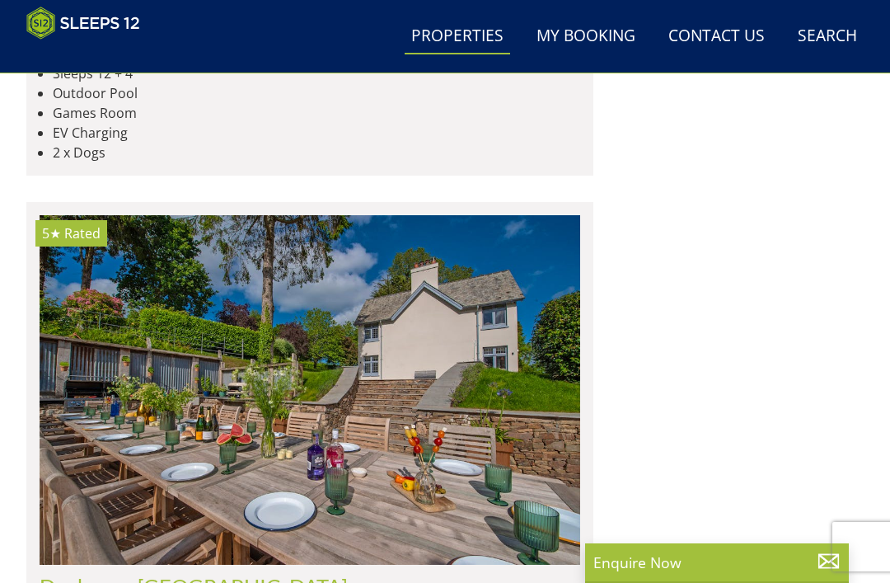  I want to click on p: Enquire Now, so click(717, 562).